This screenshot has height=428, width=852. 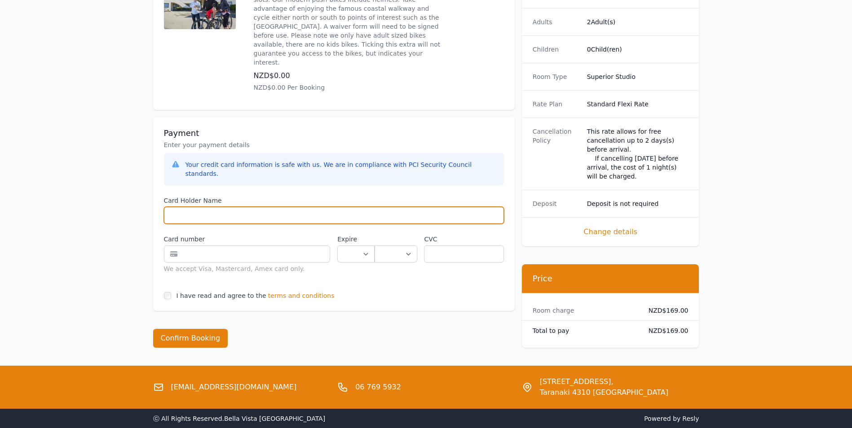 What do you see at coordinates (334, 201) in the screenshot?
I see `label: Card Holder Name` at bounding box center [334, 201].